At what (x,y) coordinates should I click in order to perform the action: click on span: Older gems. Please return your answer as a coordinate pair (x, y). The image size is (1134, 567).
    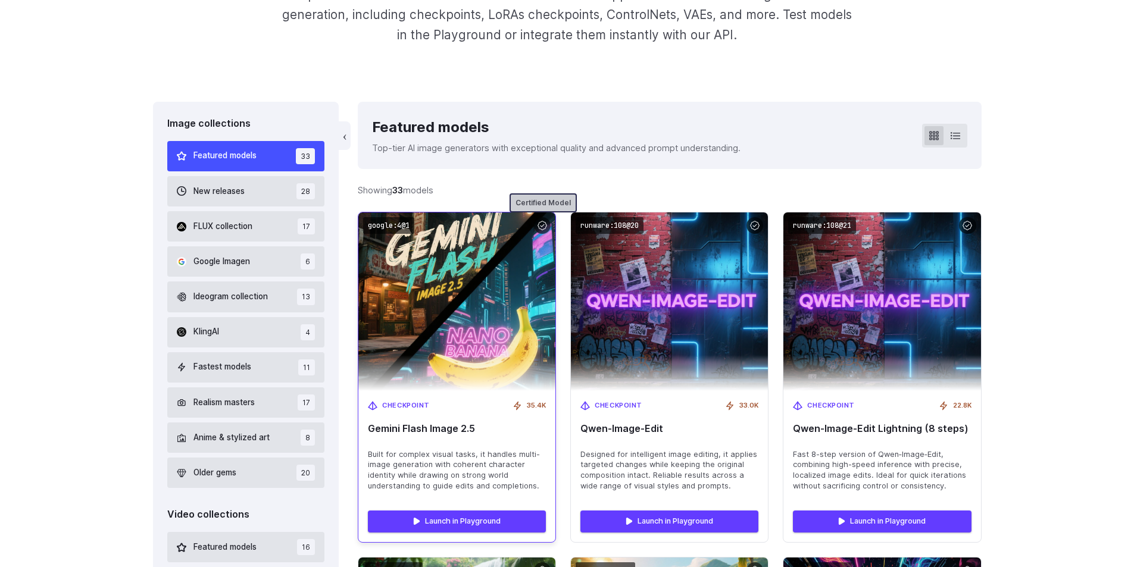
    Looking at the image, I should click on (215, 473).